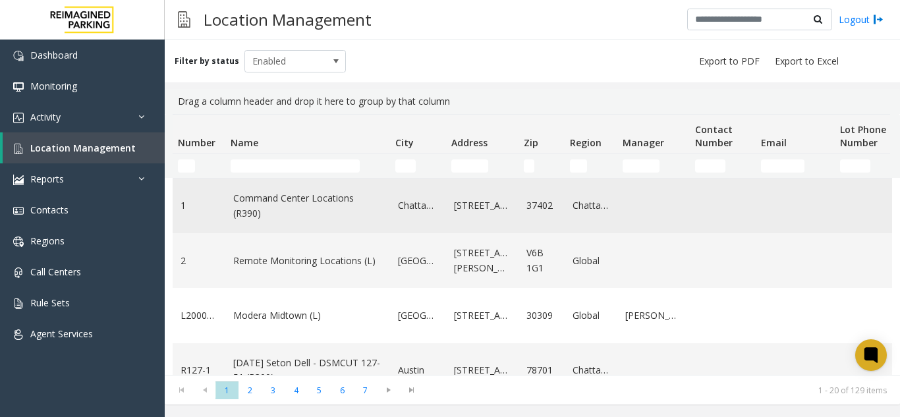 The image size is (900, 417). What do you see at coordinates (199, 166) in the screenshot?
I see `td: Number Filter` at bounding box center [199, 166].